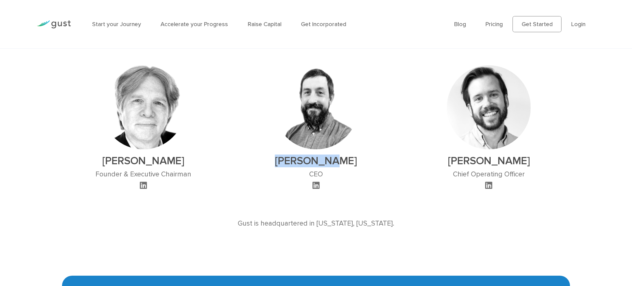 This screenshot has height=286, width=632. I want to click on img: Ryan Nash, so click(489, 107).